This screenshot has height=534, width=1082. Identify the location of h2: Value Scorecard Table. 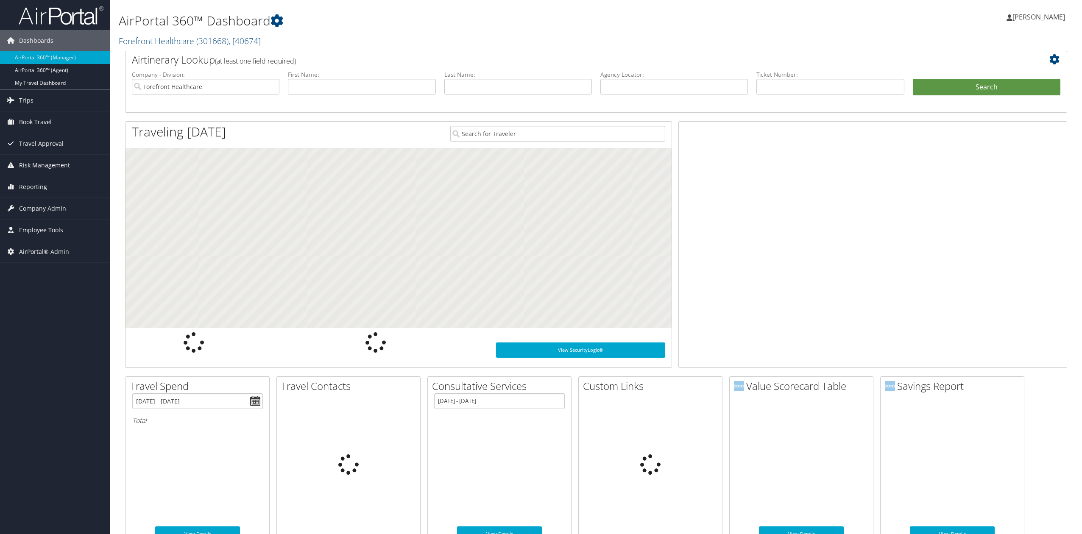
(803, 386).